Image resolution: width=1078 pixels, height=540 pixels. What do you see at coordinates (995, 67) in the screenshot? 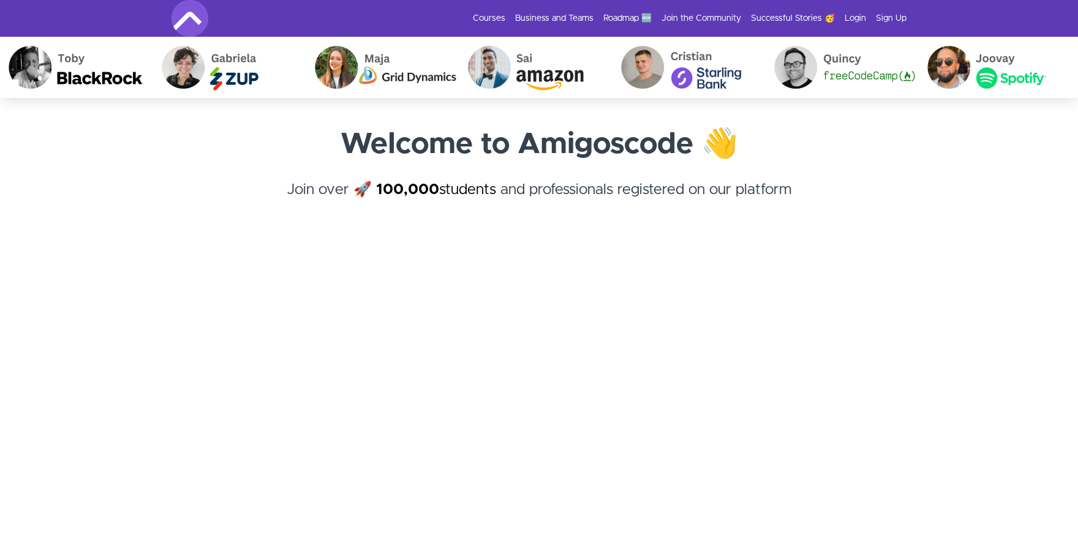
I see `img: Joovay` at bounding box center [995, 67].